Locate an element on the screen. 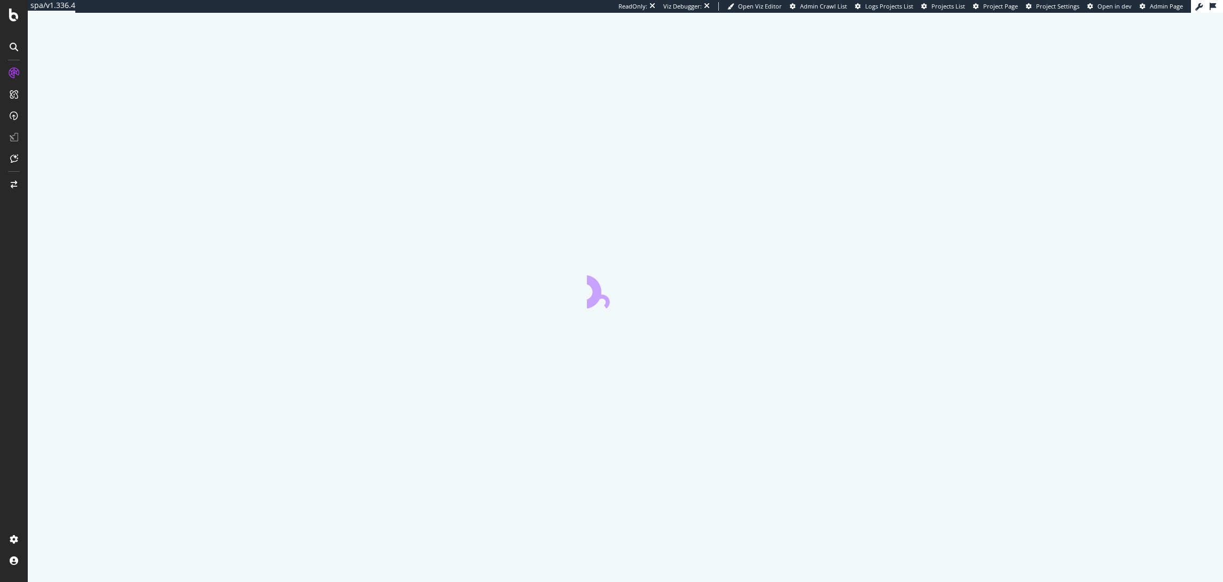 This screenshot has height=582, width=1223. span: Admin Crawl List is located at coordinates (823, 6).